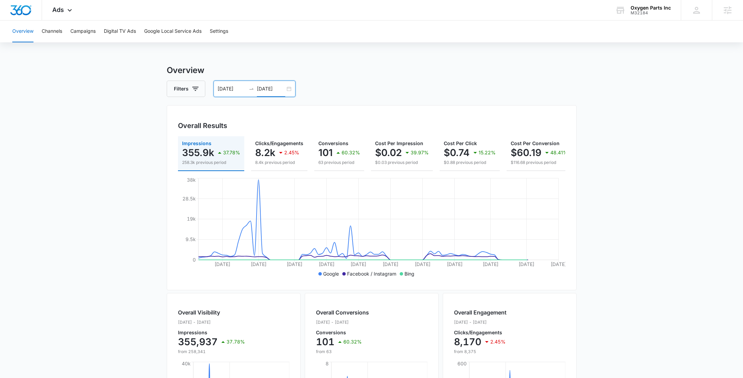 This screenshot has width=743, height=378. I want to click on input: End date, so click(271, 89).